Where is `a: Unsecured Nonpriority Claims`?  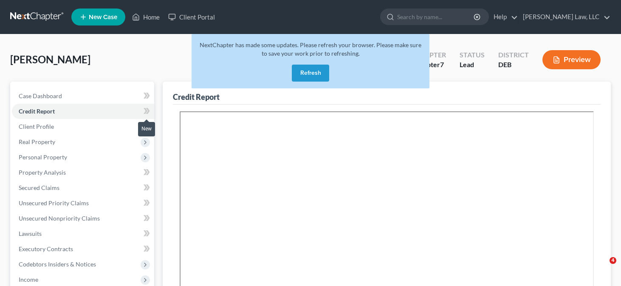
a: Unsecured Nonpriority Claims is located at coordinates (83, 218).